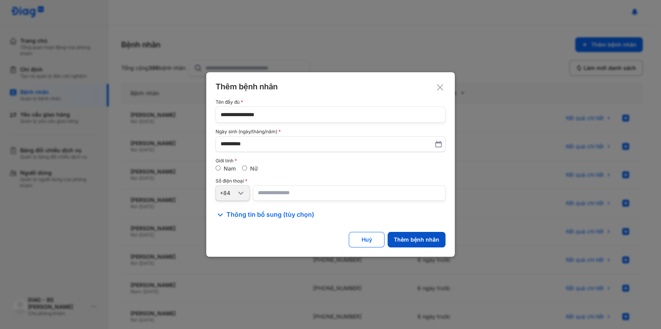 The width and height of the screenshot is (661, 329). Describe the element at coordinates (331, 132) in the screenshot. I see `div: Ngày sinh (ngày/tháng/năm)` at that location.